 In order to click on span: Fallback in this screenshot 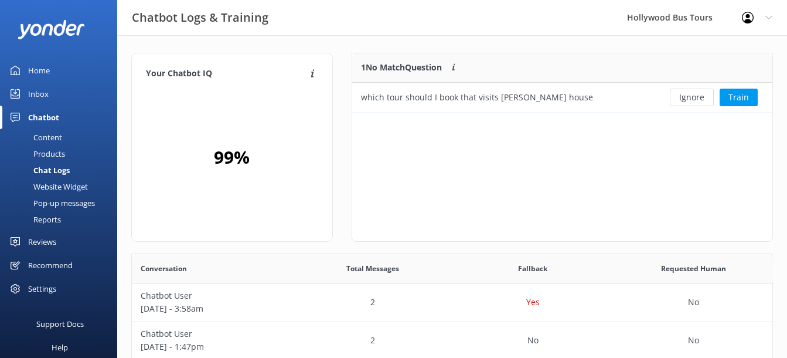, I will do `click(533, 268)`.